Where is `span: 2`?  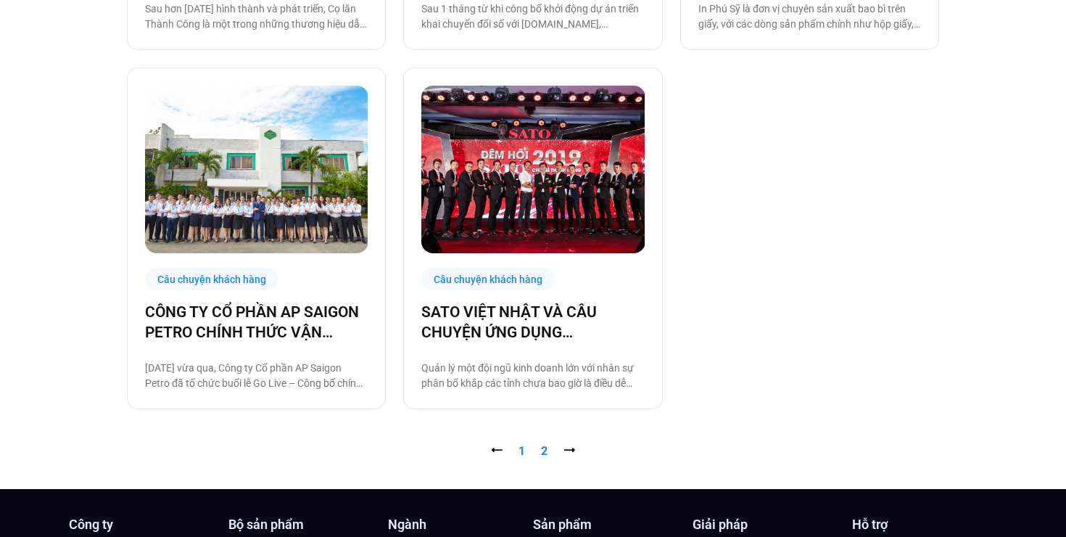 span: 2 is located at coordinates (544, 450).